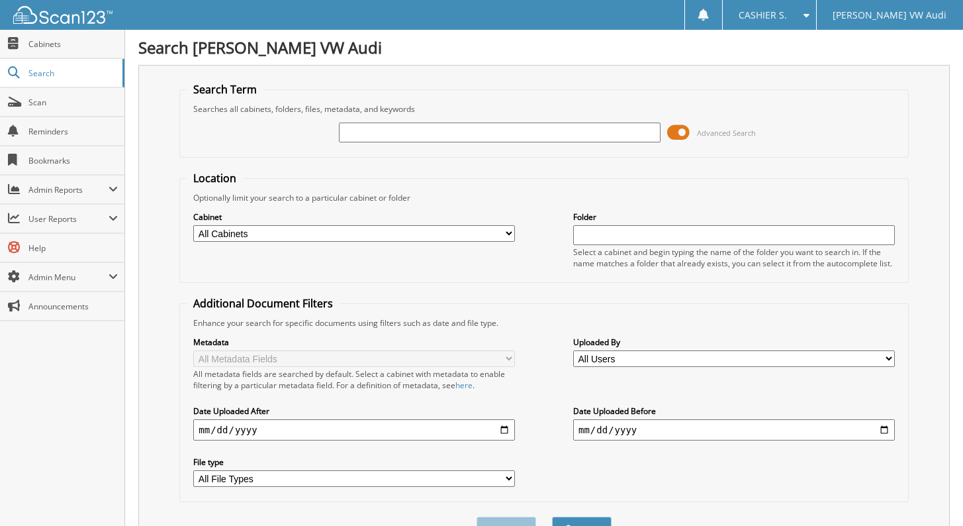 The image size is (963, 526). What do you see at coordinates (73, 44) in the screenshot?
I see `span: Cabinets` at bounding box center [73, 44].